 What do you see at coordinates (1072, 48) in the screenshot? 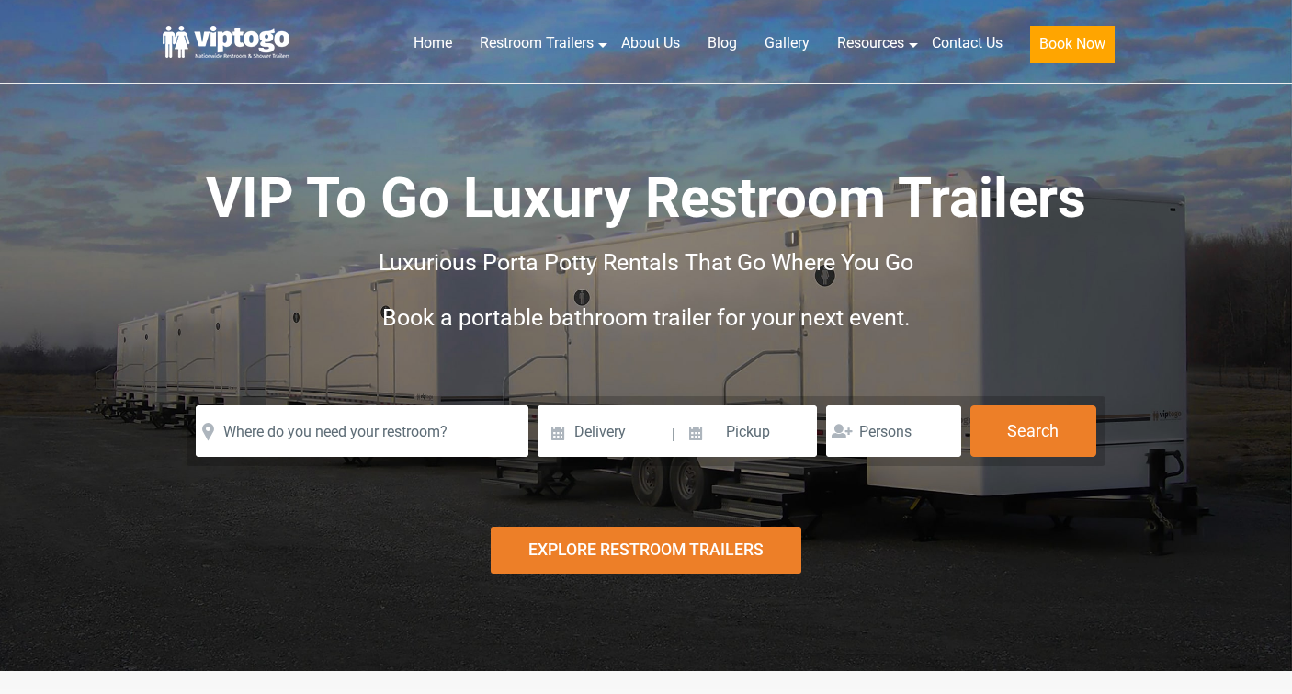
I see `a: Book Now` at bounding box center [1072, 48].